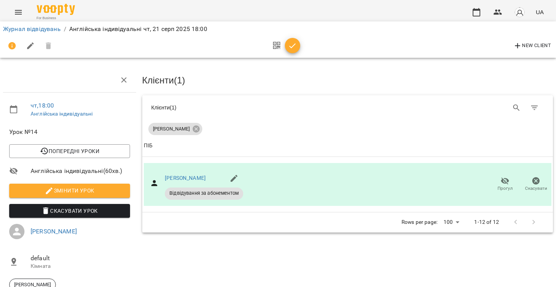 The height and width of the screenshot is (287, 556). I want to click on span: Відвідування за абонементом, so click(204, 193).